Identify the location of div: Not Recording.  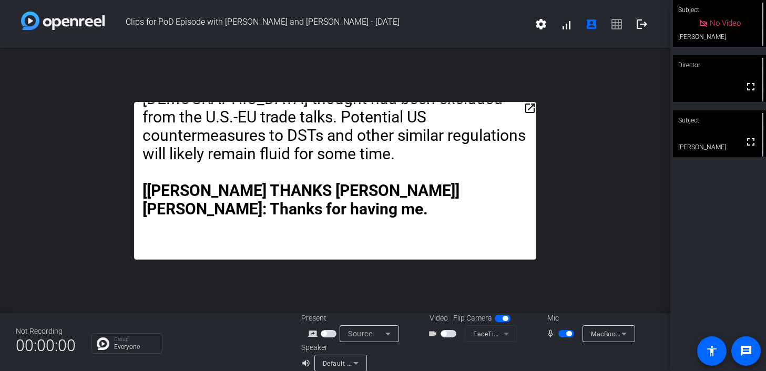
(46, 331).